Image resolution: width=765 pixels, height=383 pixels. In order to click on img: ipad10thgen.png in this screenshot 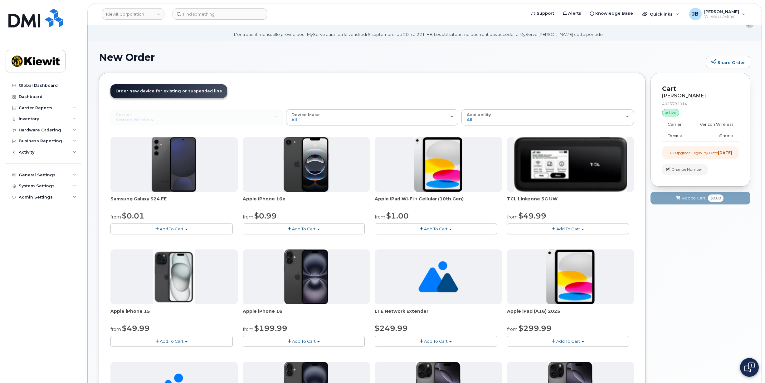, I will do `click(438, 164)`.